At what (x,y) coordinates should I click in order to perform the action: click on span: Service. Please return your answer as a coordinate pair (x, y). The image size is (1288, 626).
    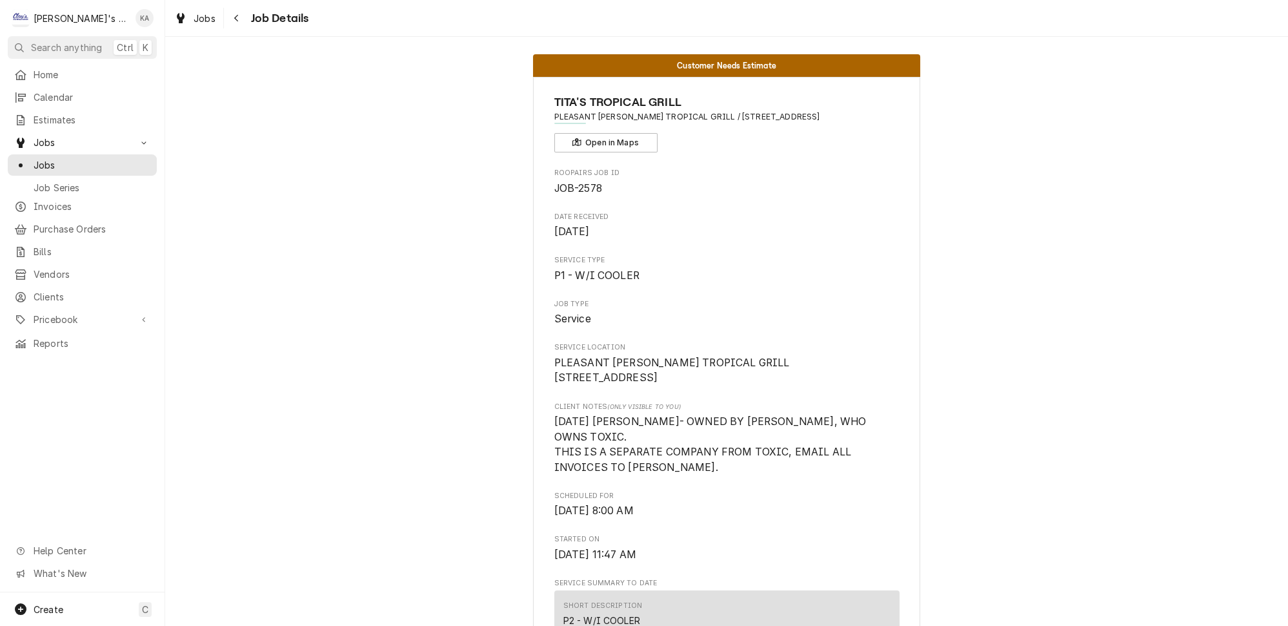
    Looking at the image, I should click on (573, 318).